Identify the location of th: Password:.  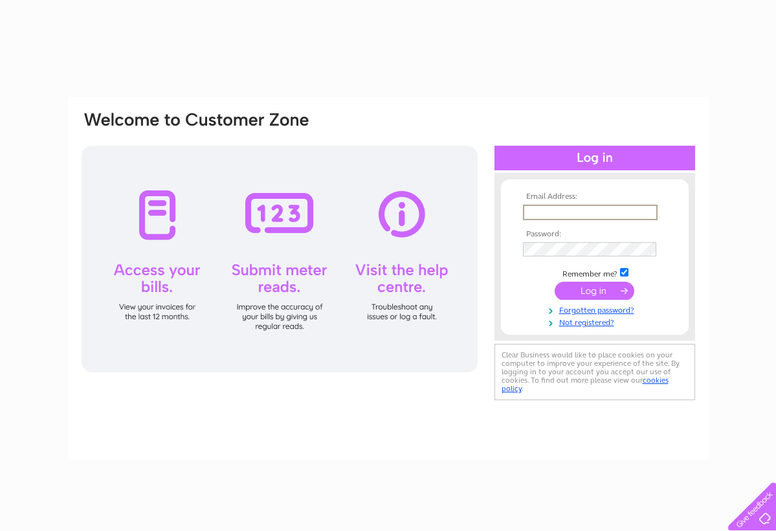
(595, 234).